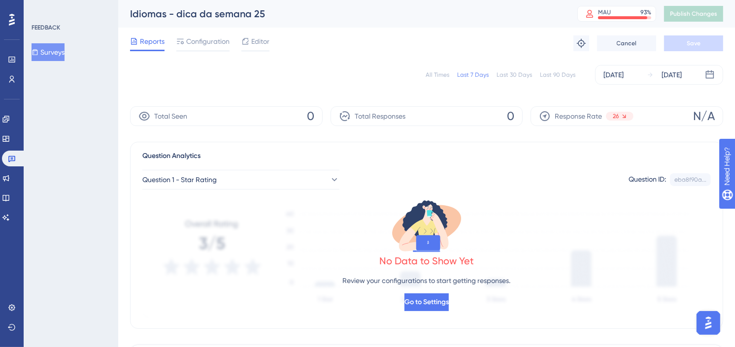 The height and width of the screenshot is (347, 735). I want to click on span: Publish Changes, so click(693, 14).